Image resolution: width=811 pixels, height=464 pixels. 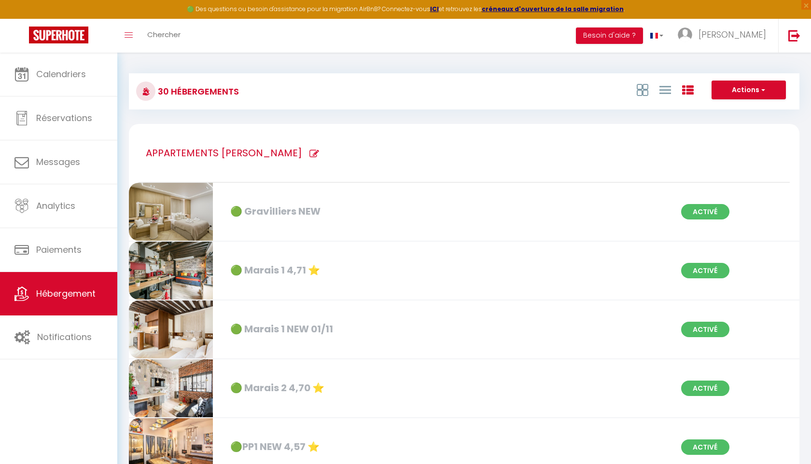 I want to click on button: Besoin d'aide ?, so click(x=609, y=36).